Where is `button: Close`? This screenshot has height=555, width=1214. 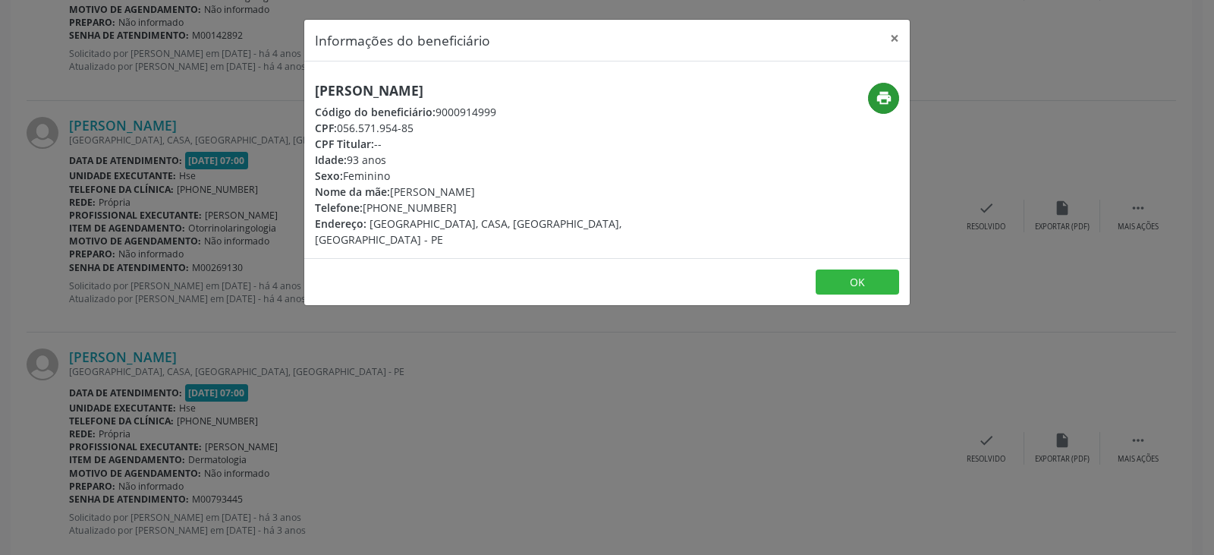 button: Close is located at coordinates (895, 38).